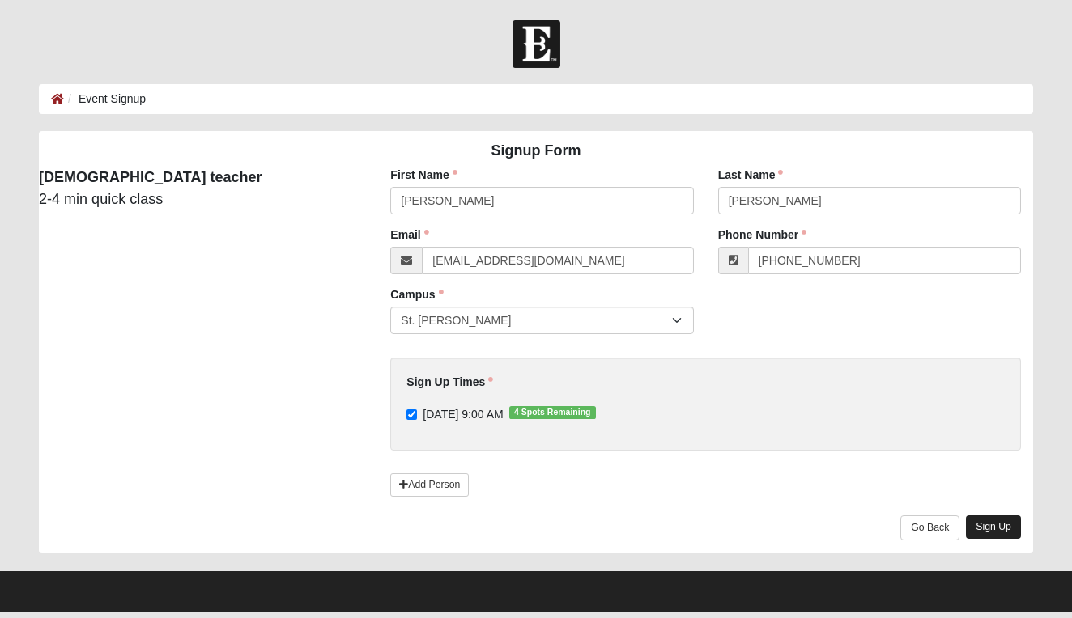  What do you see at coordinates (423, 175) in the screenshot?
I see `label: First Name` at bounding box center [423, 175].